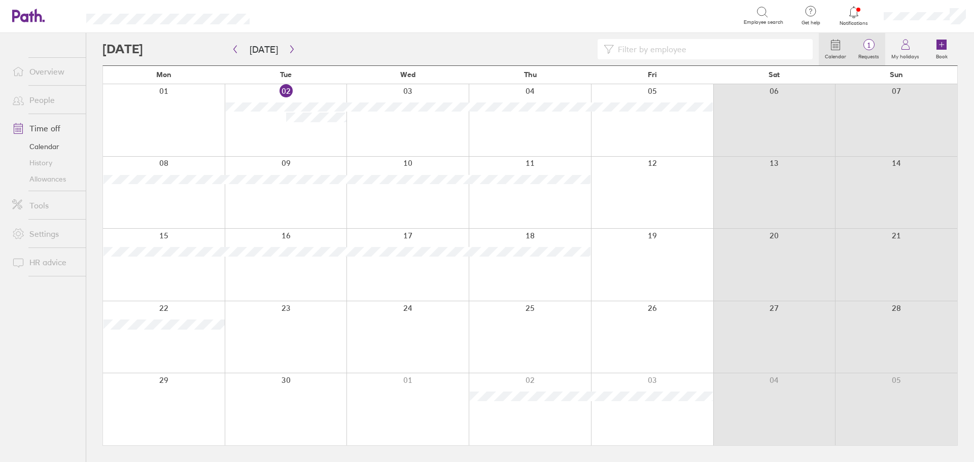 Image resolution: width=974 pixels, height=462 pixels. I want to click on a: People, so click(45, 100).